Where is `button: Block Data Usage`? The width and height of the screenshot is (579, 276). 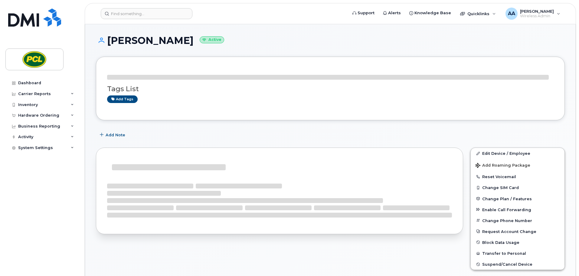
button: Block Data Usage is located at coordinates (517, 242).